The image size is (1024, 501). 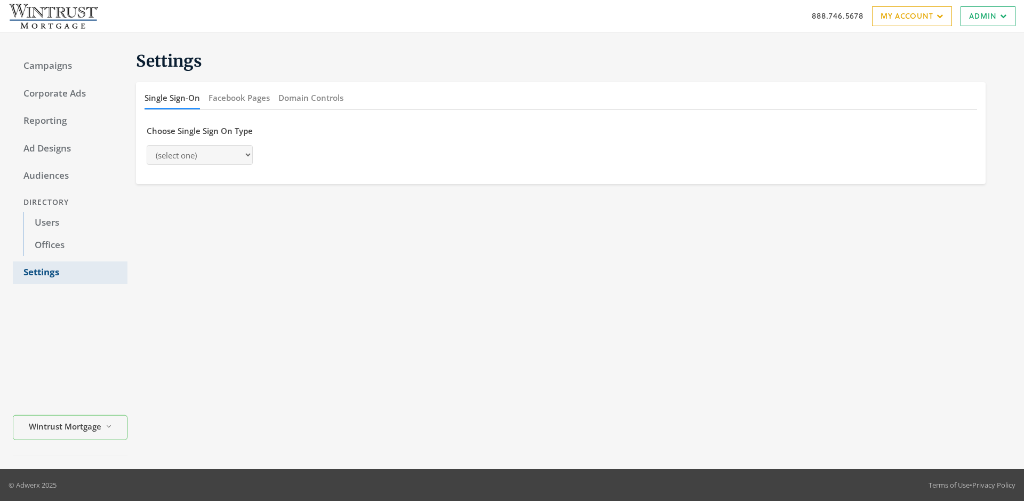 What do you see at coordinates (169, 61) in the screenshot?
I see `span: Settings` at bounding box center [169, 61].